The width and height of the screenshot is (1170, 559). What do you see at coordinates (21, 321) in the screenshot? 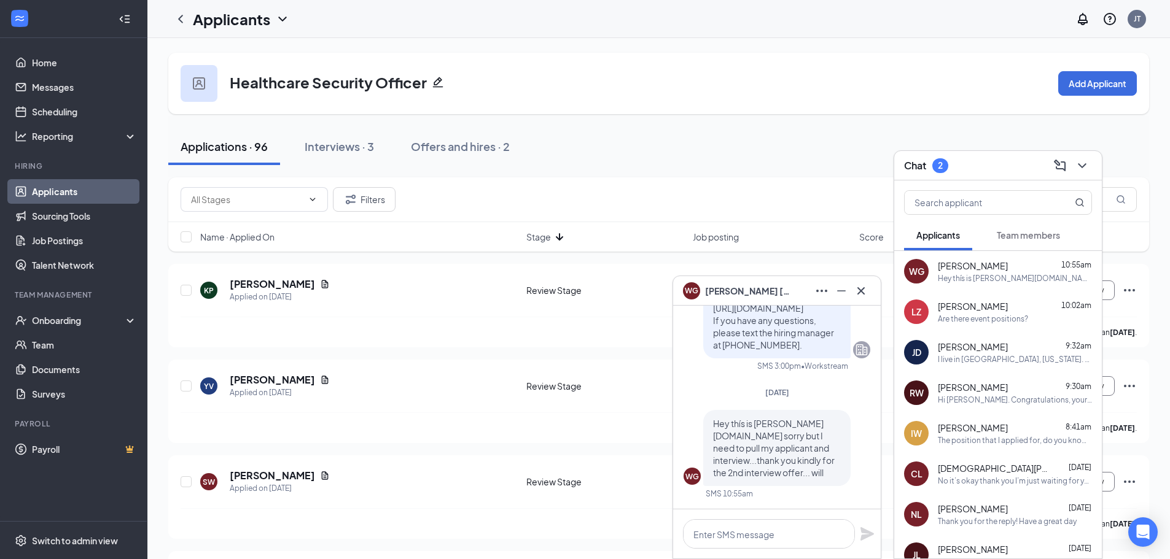
I see `svg: UserCheck` at bounding box center [21, 321].